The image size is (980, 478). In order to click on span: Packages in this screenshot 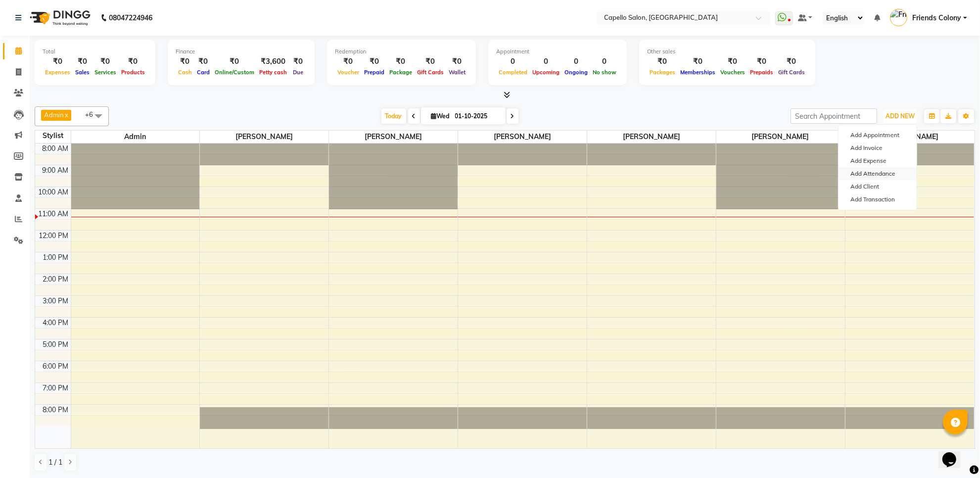, I will do `click(662, 72)`.